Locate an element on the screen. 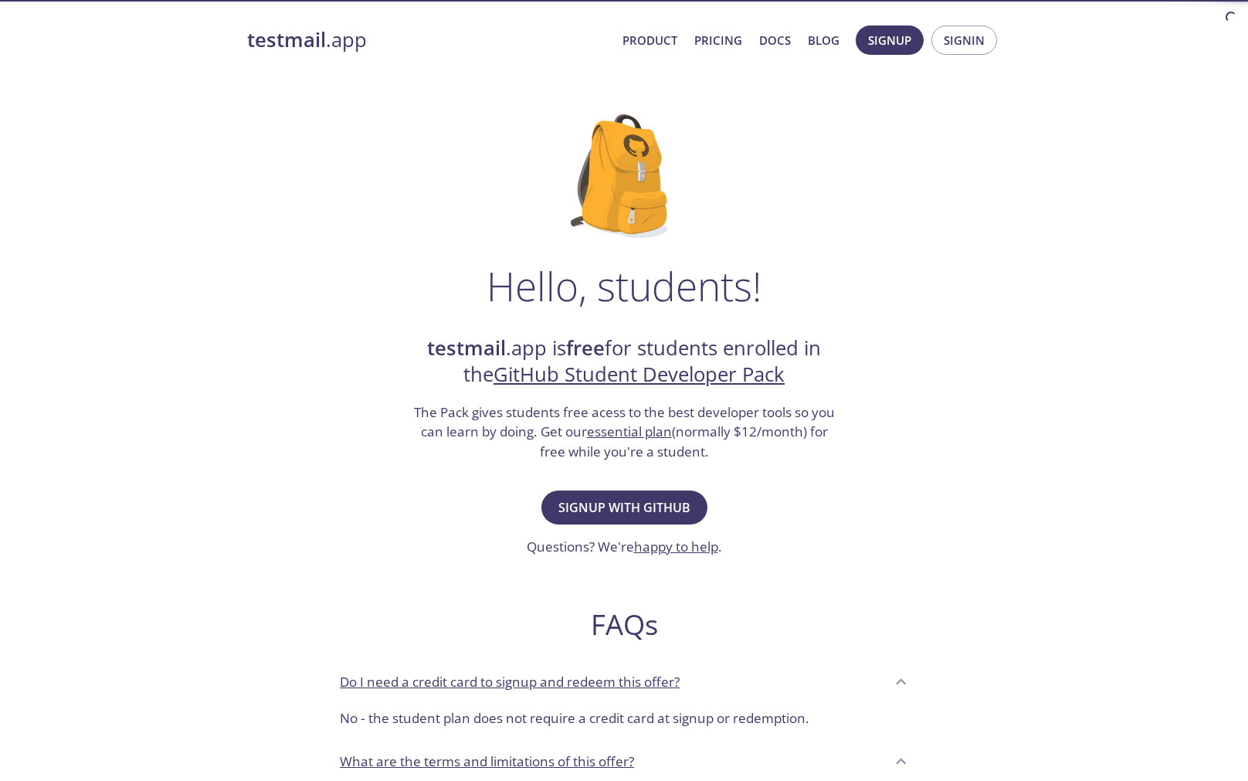 This screenshot has width=1248, height=781. button: Signup with GitHub is located at coordinates (624, 507).